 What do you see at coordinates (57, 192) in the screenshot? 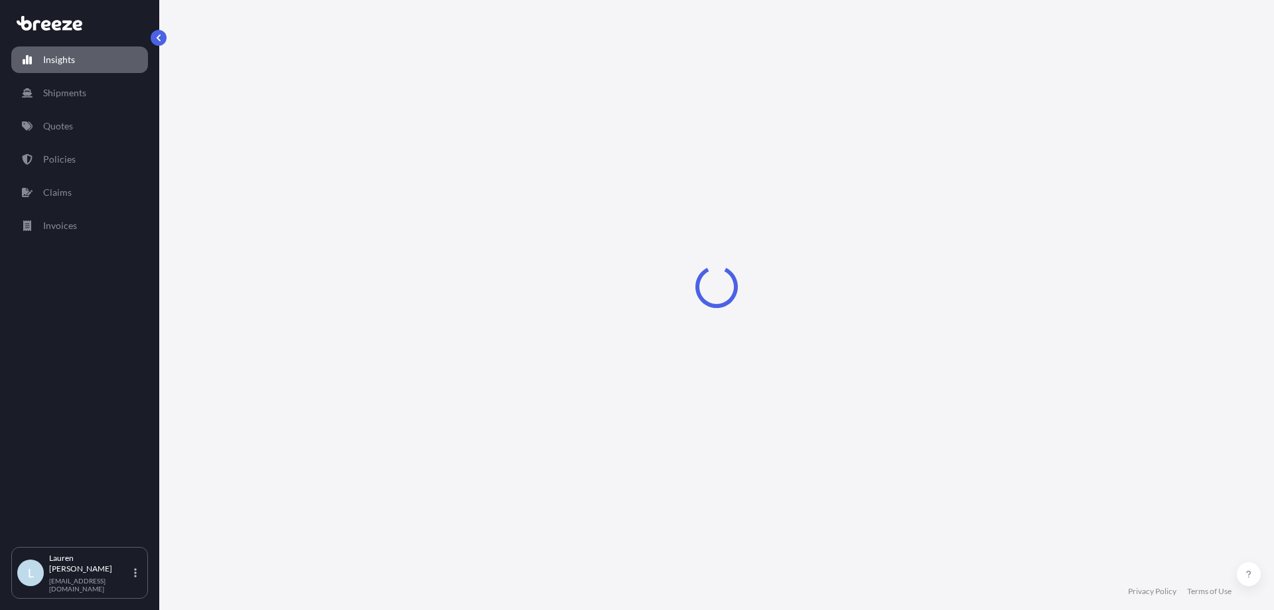
I see `p: Claims` at bounding box center [57, 192].